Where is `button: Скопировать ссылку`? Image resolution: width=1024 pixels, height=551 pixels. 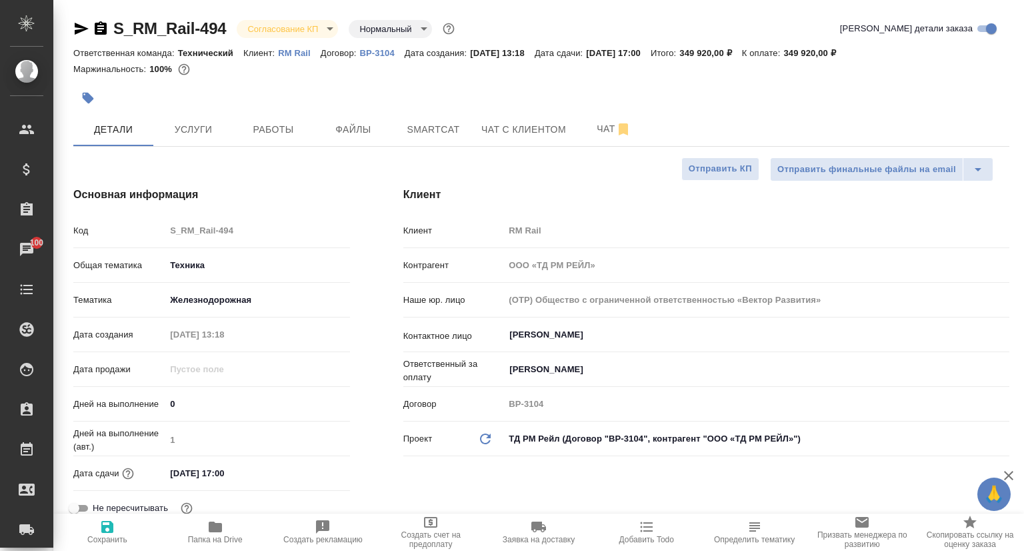
button: Скопировать ссылку is located at coordinates (101, 29).